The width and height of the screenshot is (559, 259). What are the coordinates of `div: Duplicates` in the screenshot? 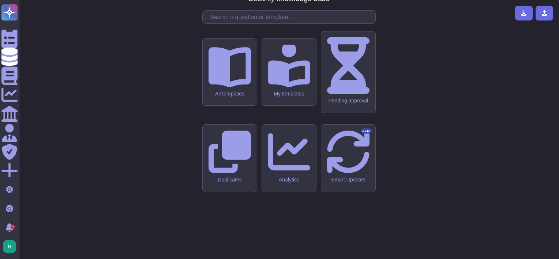 It's located at (230, 180).